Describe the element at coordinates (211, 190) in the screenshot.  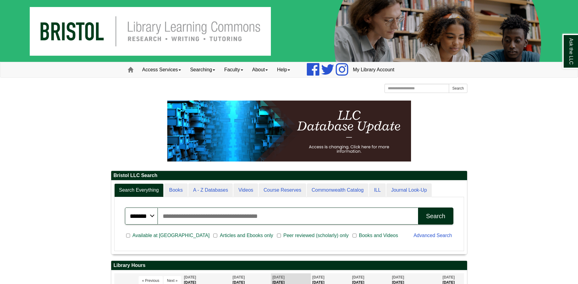
I see `a: A - Z Databases` at that location.